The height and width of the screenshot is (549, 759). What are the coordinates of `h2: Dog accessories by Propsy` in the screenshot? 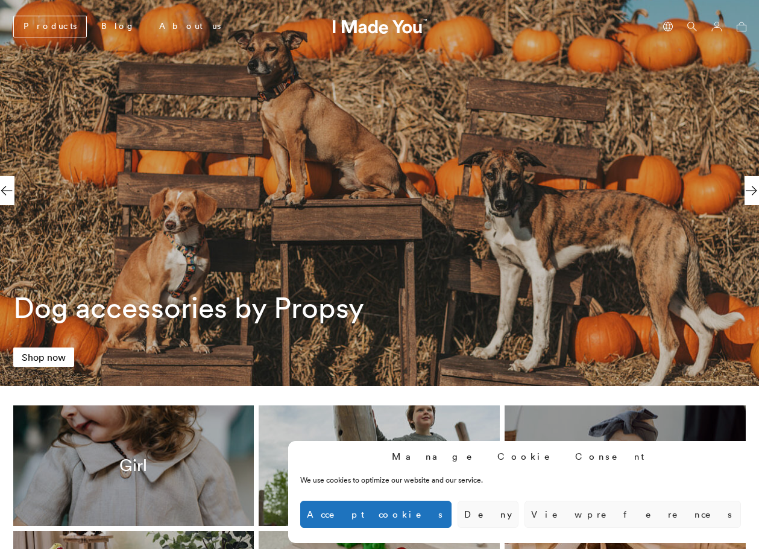 It's located at (239, 307).